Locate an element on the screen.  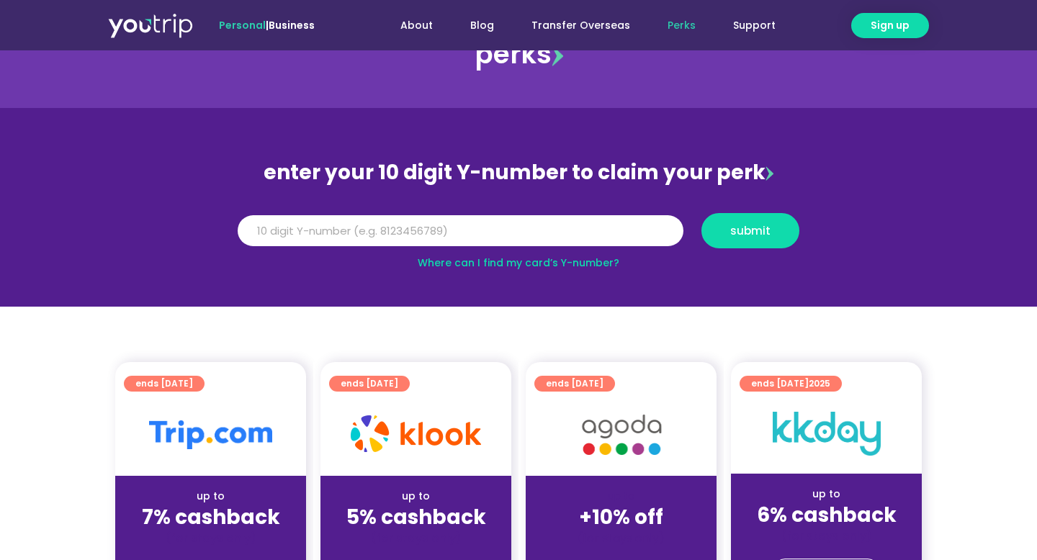
strong: 6% cashback is located at coordinates (826, 515).